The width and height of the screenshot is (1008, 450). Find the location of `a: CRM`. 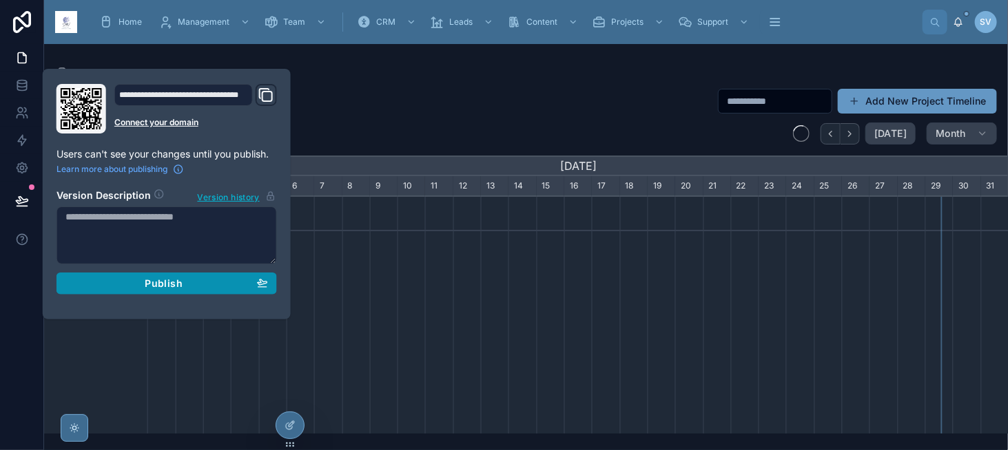

a: CRM is located at coordinates (388, 22).